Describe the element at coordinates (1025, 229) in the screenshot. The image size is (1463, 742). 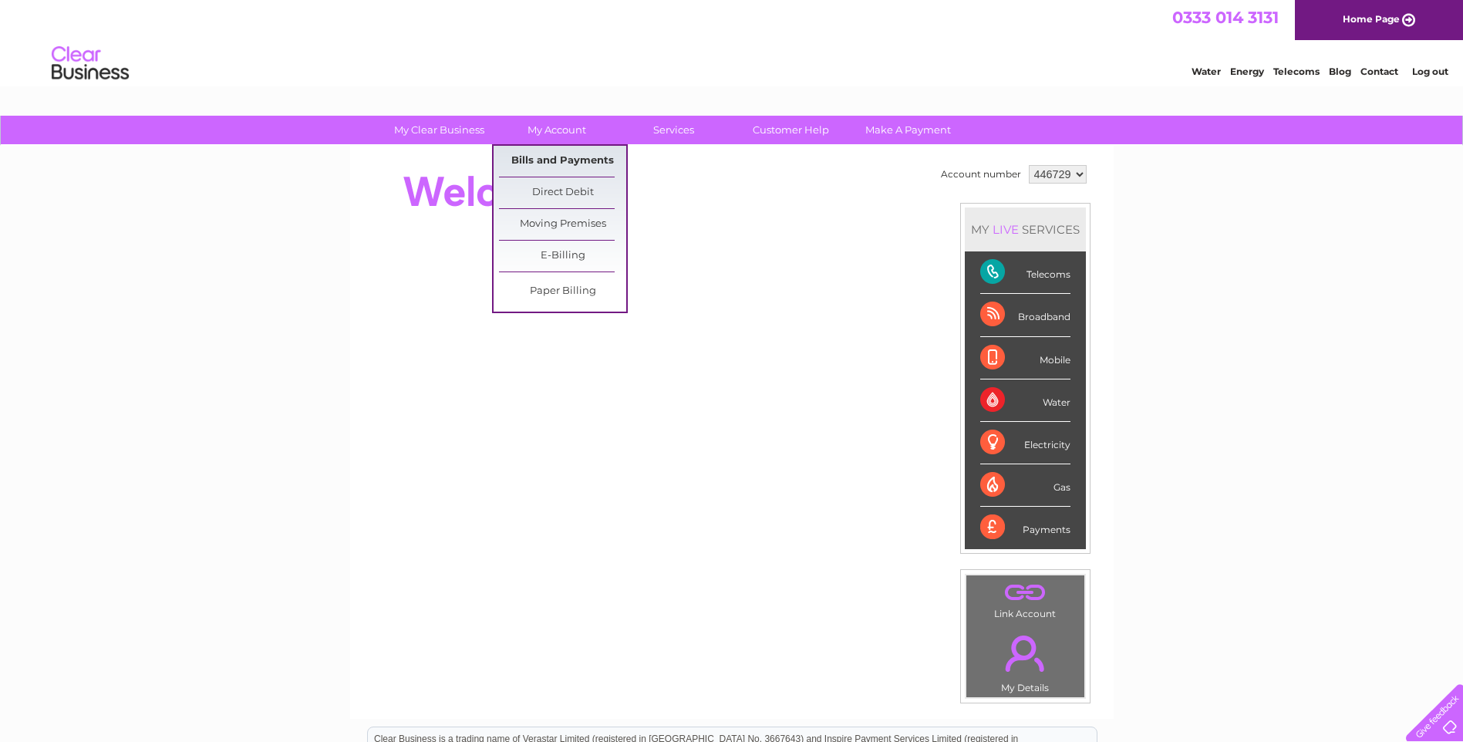
I see `div: MY SERVICES` at that location.